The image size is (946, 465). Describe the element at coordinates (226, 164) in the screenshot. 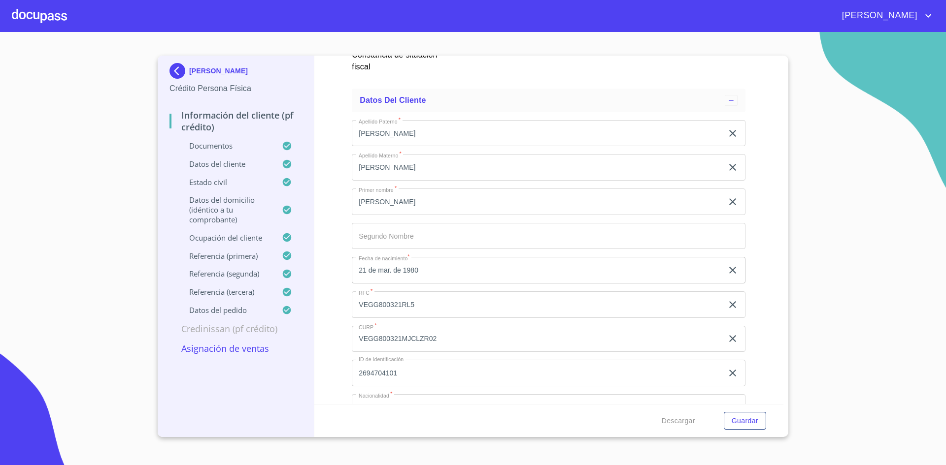

I see `p: Datos del cliente` at that location.